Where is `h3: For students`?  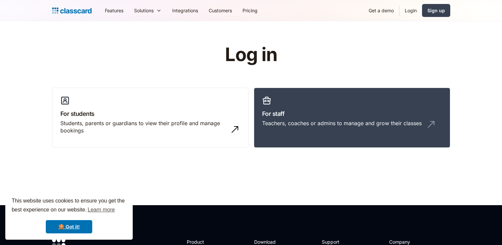
h3: For students is located at coordinates (150, 113).